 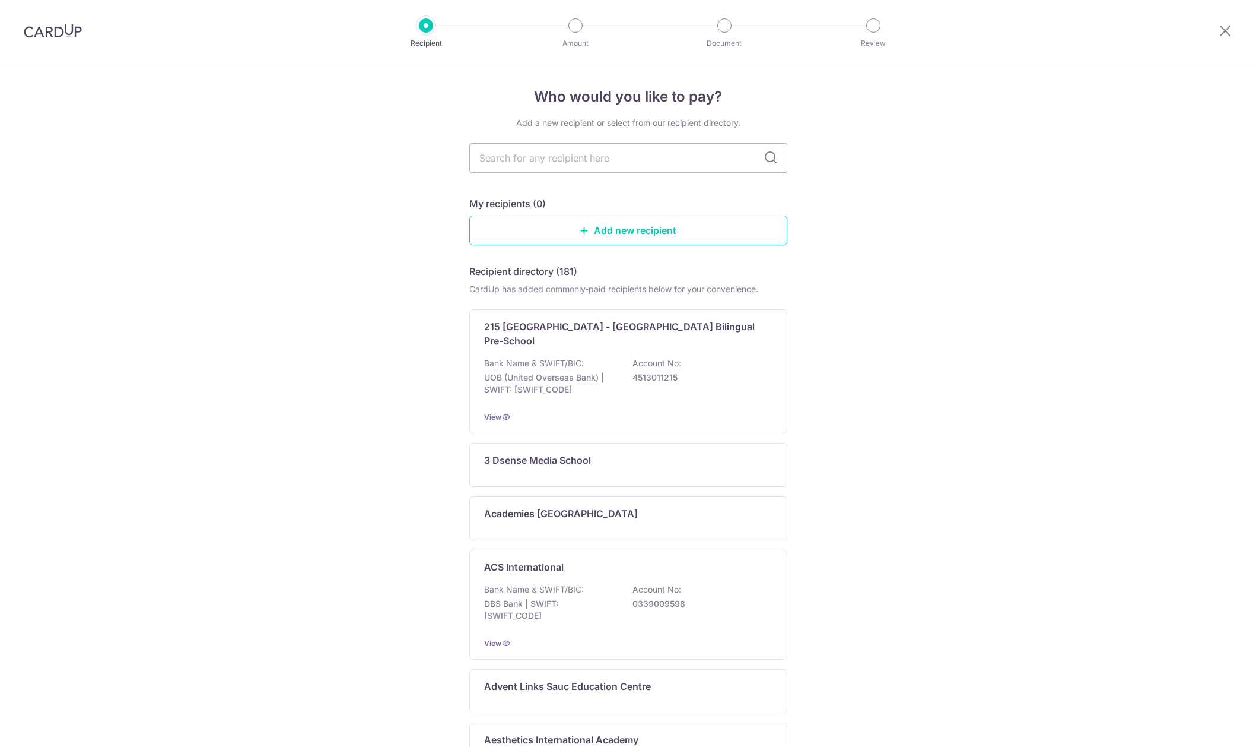 What do you see at coordinates (538, 460) in the screenshot?
I see `p: 3 Dsense Media School` at bounding box center [538, 460].